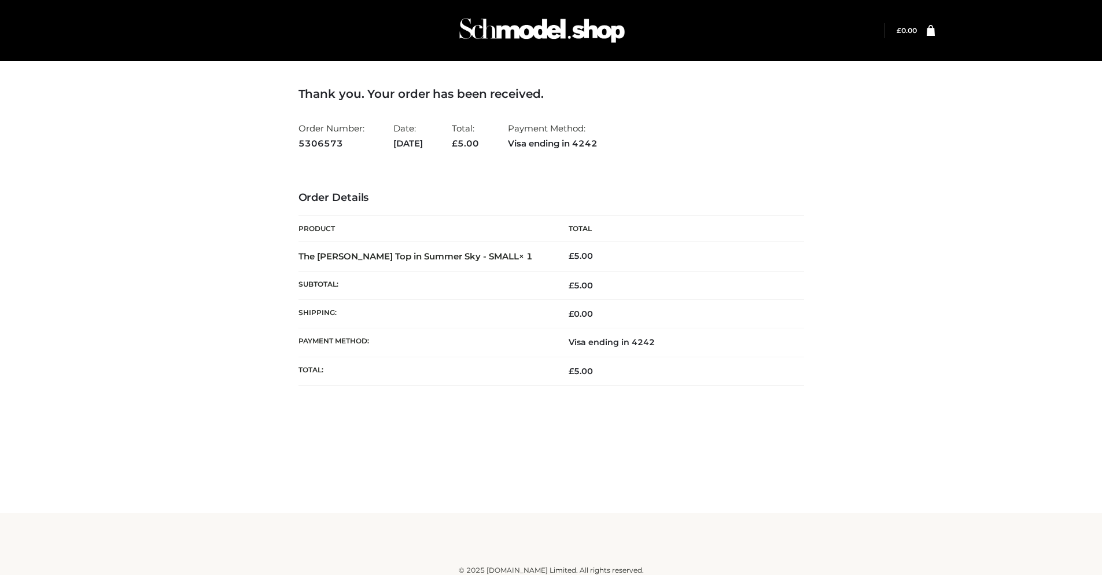 This screenshot has width=1102, height=575. I want to click on a: Schmodel Admin 964, so click(542, 30).